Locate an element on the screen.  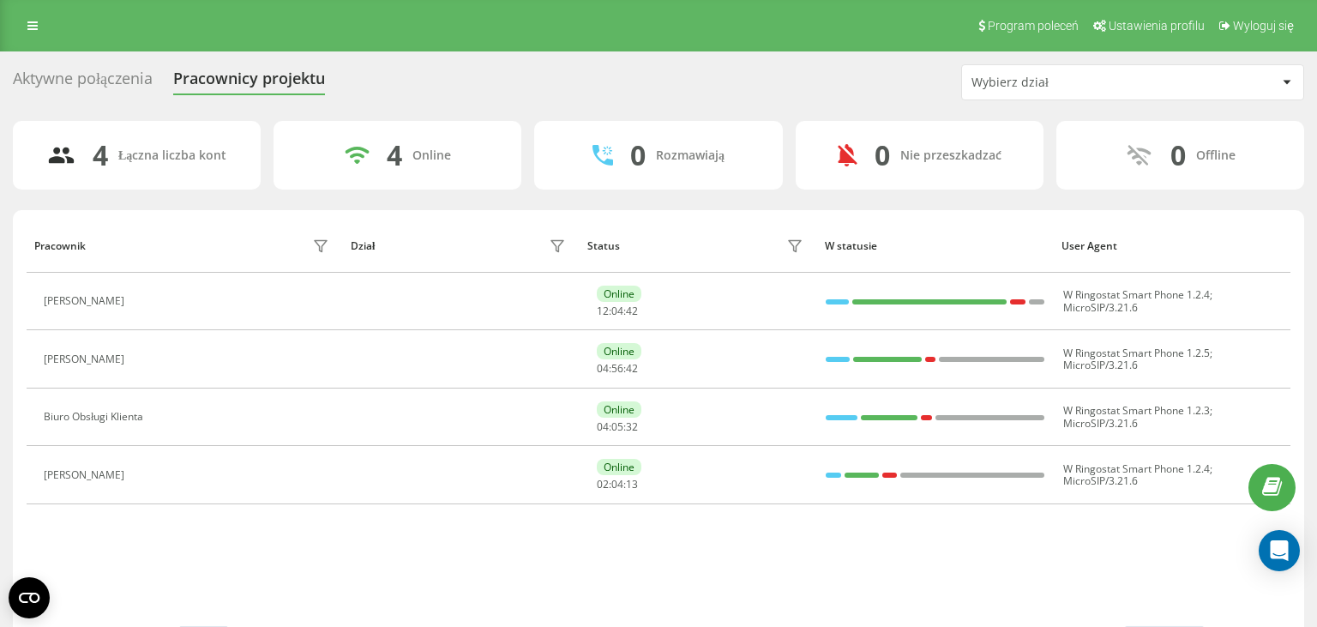
span: 56 is located at coordinates (618, 368).